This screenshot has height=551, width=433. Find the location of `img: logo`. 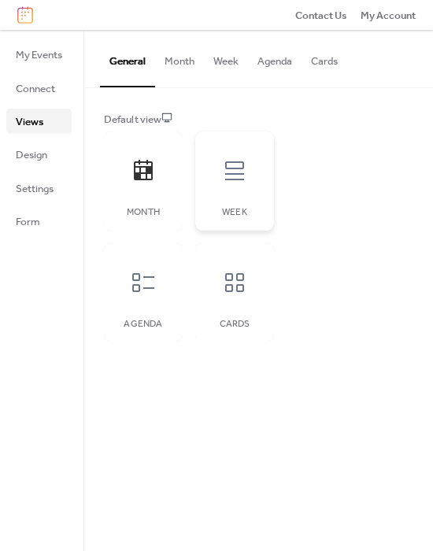

img: logo is located at coordinates (25, 15).